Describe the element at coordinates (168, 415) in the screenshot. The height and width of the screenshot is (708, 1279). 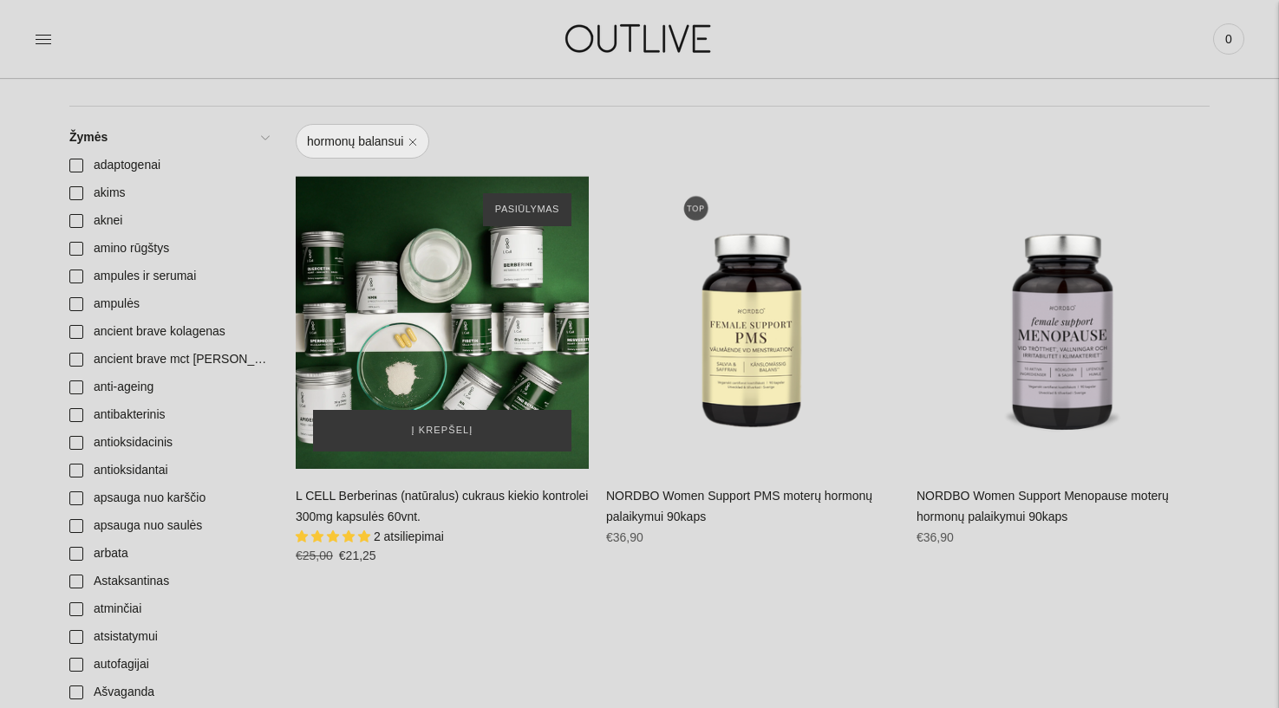
I see `a: antibakterinis` at that location.